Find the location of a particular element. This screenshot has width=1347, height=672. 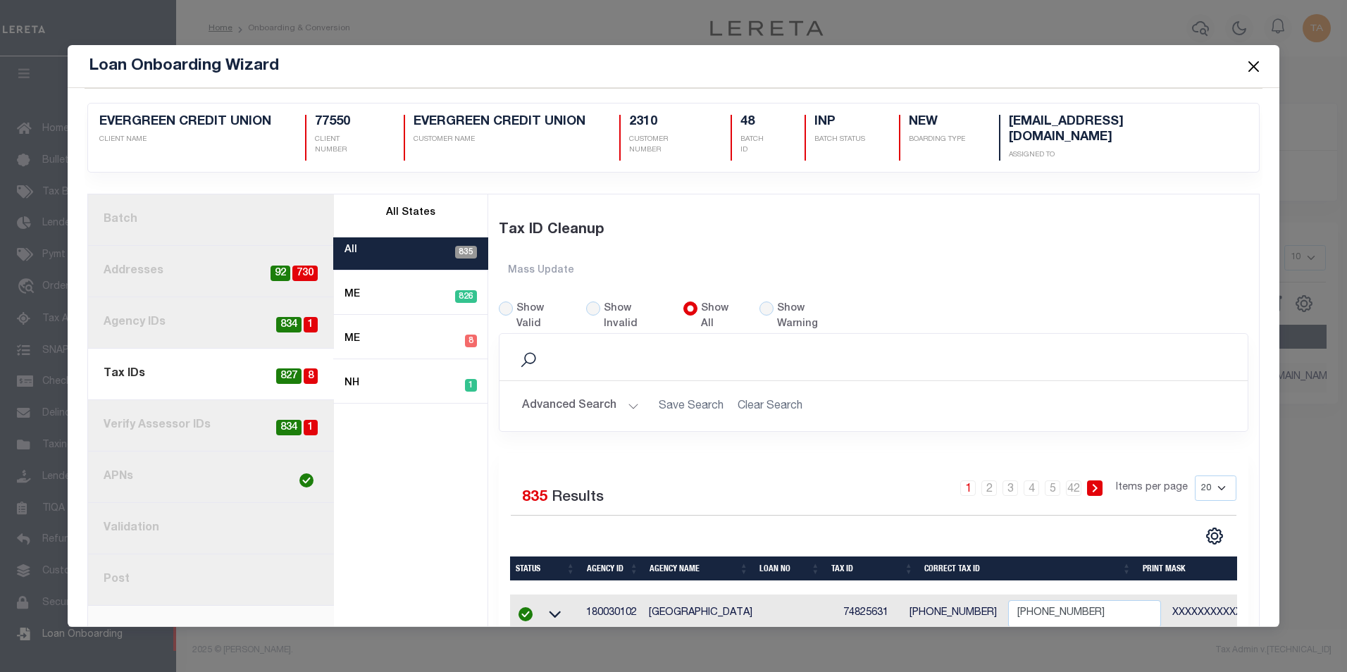

span: 92 is located at coordinates (280, 273).